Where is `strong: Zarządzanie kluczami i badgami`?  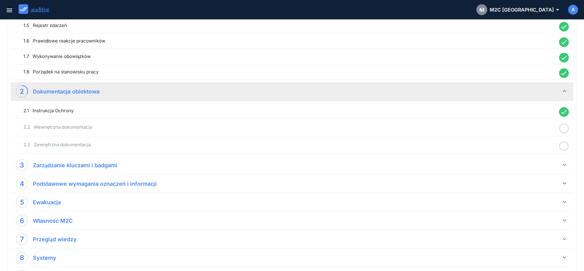 strong: Zarządzanie kluczami i badgami is located at coordinates (75, 165).